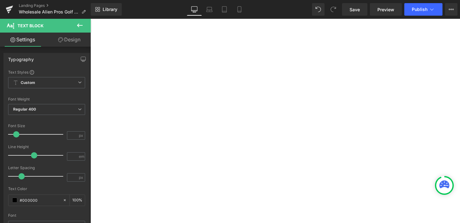  Describe the element at coordinates (209, 9) in the screenshot. I see `a: Laptop` at that location.